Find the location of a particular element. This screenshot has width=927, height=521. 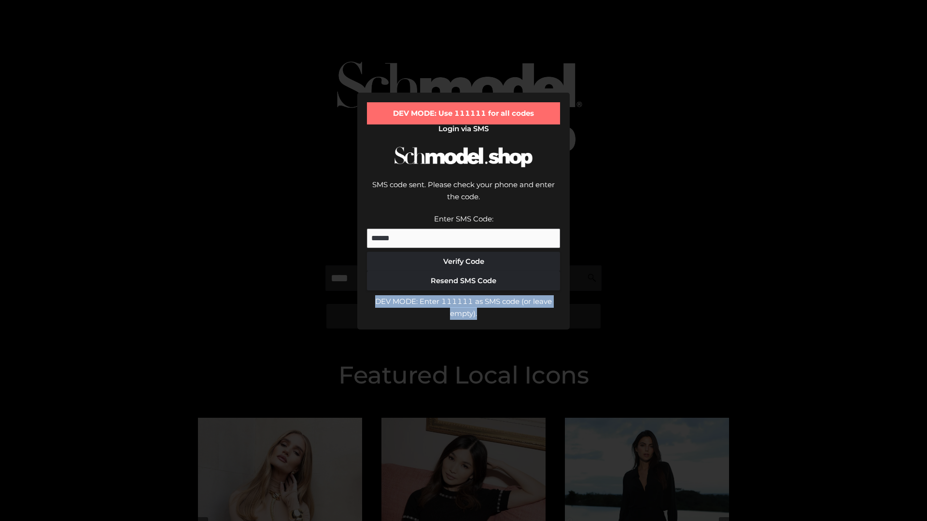

div: DEV MODE: Use 111111 for all codes is located at coordinates (463, 113).